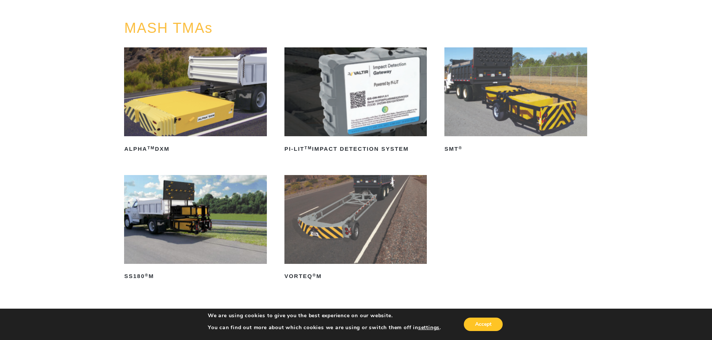 Image resolution: width=712 pixels, height=340 pixels. What do you see at coordinates (483, 325) in the screenshot?
I see `button: Accept` at bounding box center [483, 325].